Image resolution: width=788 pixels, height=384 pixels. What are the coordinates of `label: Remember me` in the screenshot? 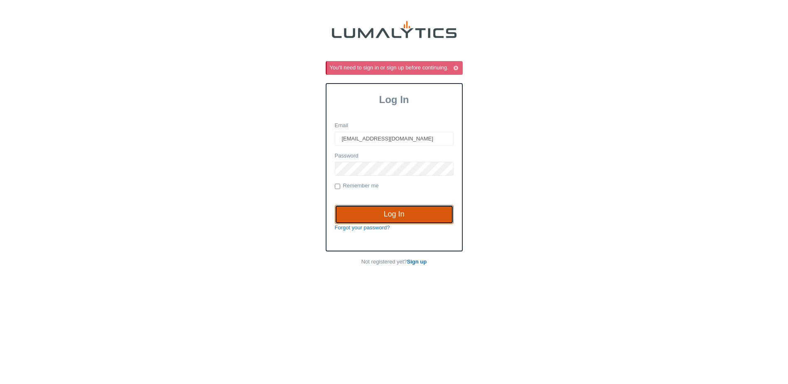 It's located at (357, 186).